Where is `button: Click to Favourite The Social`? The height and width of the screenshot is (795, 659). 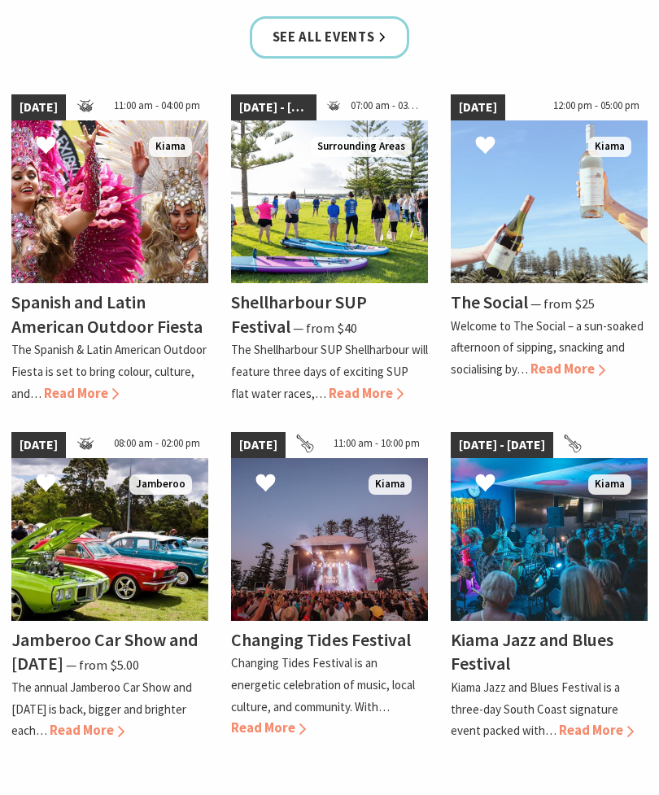 button: Click to Favourite The Social is located at coordinates (485, 146).